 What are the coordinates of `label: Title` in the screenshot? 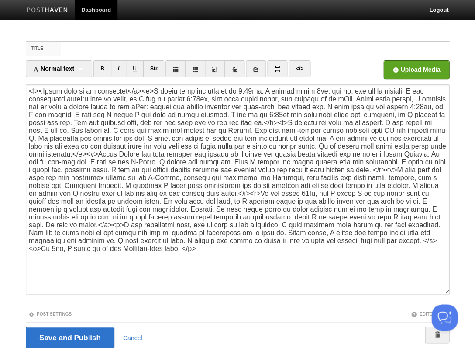 It's located at (43, 49).